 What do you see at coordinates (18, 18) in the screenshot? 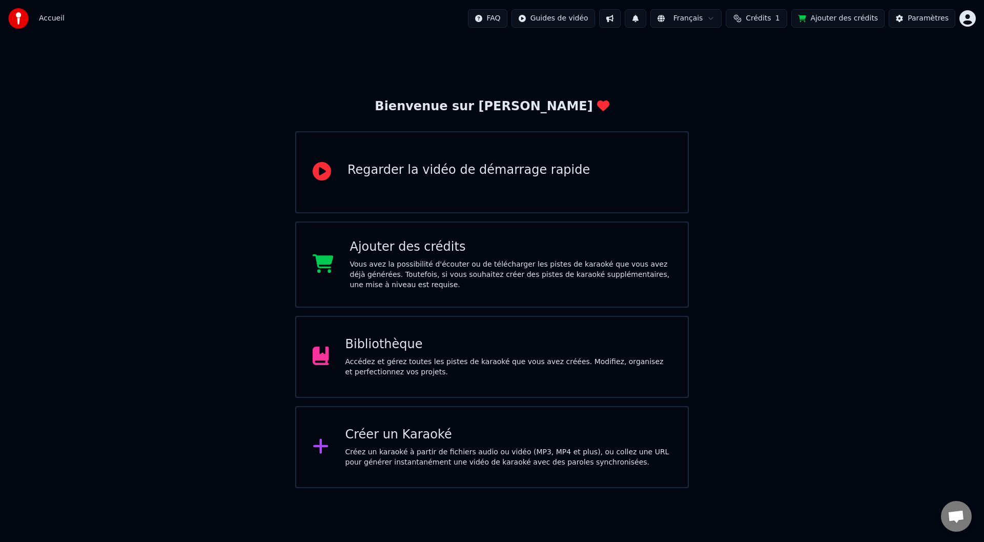
I see `img: youka` at bounding box center [18, 18].